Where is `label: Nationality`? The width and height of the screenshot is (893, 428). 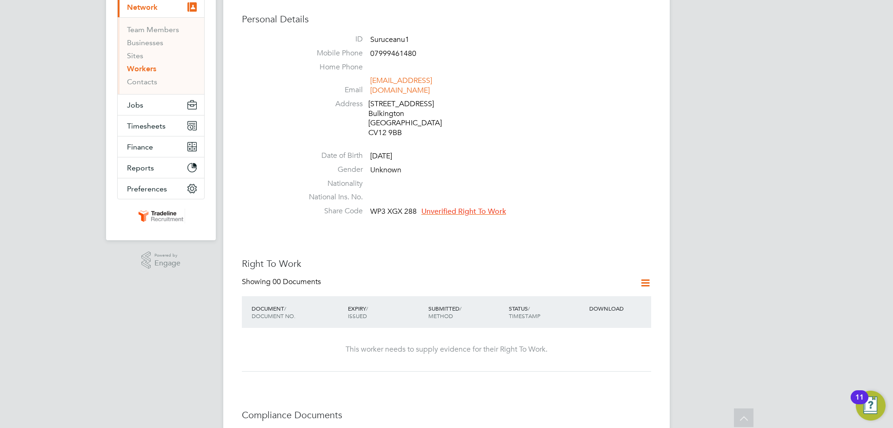 label: Nationality is located at coordinates (330, 183).